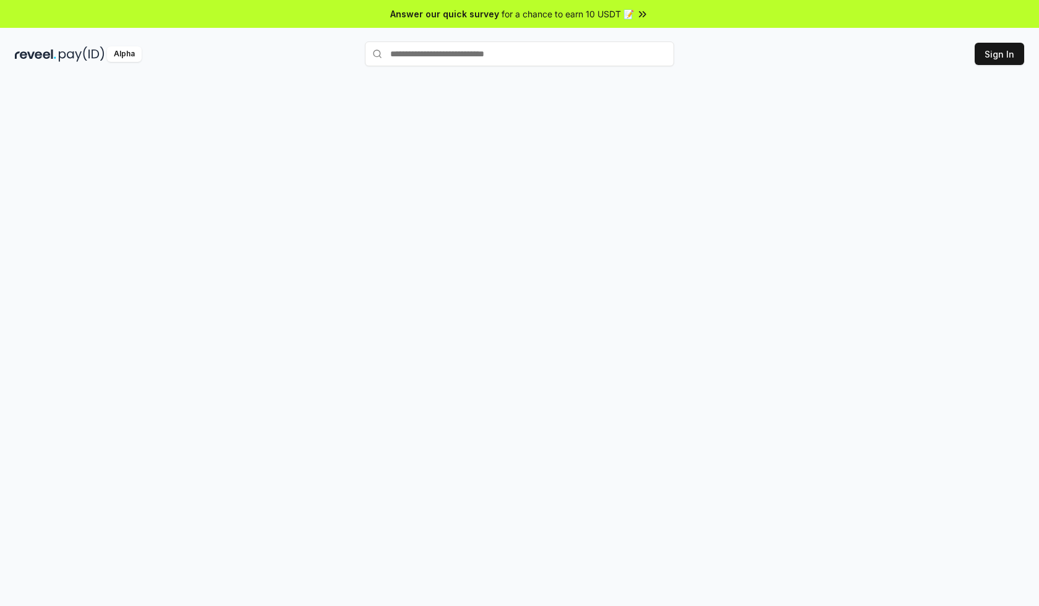 This screenshot has height=606, width=1039. What do you see at coordinates (1000, 54) in the screenshot?
I see `button: Sign In` at bounding box center [1000, 54].